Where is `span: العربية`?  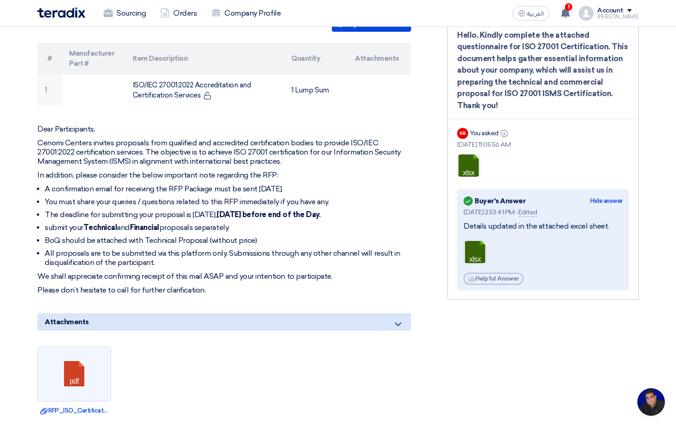
span: العربية is located at coordinates (535, 14).